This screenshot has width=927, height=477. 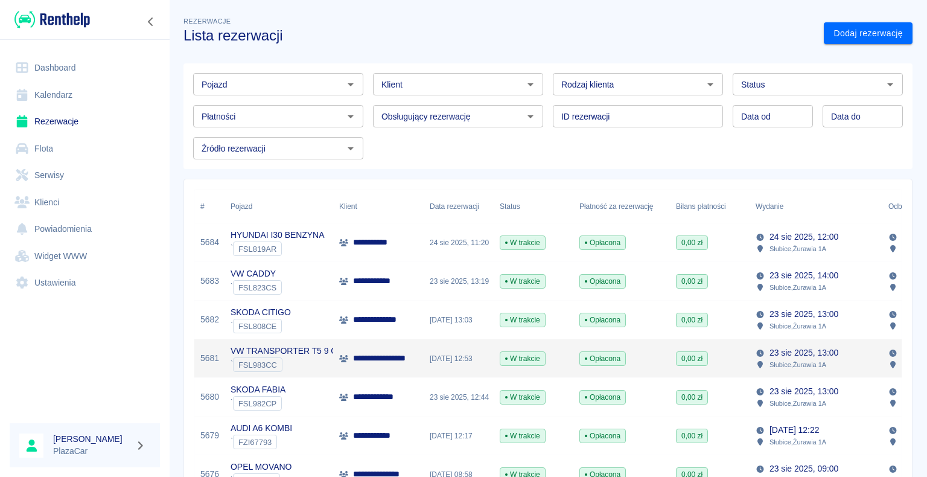 I want to click on div: 24 sie 2025, 11:20, so click(x=459, y=243).